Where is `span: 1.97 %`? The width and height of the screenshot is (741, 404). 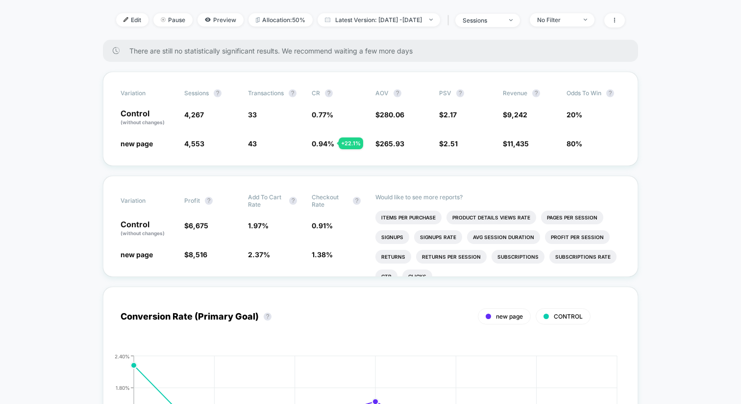
span: 1.97 % is located at coordinates (258, 225).